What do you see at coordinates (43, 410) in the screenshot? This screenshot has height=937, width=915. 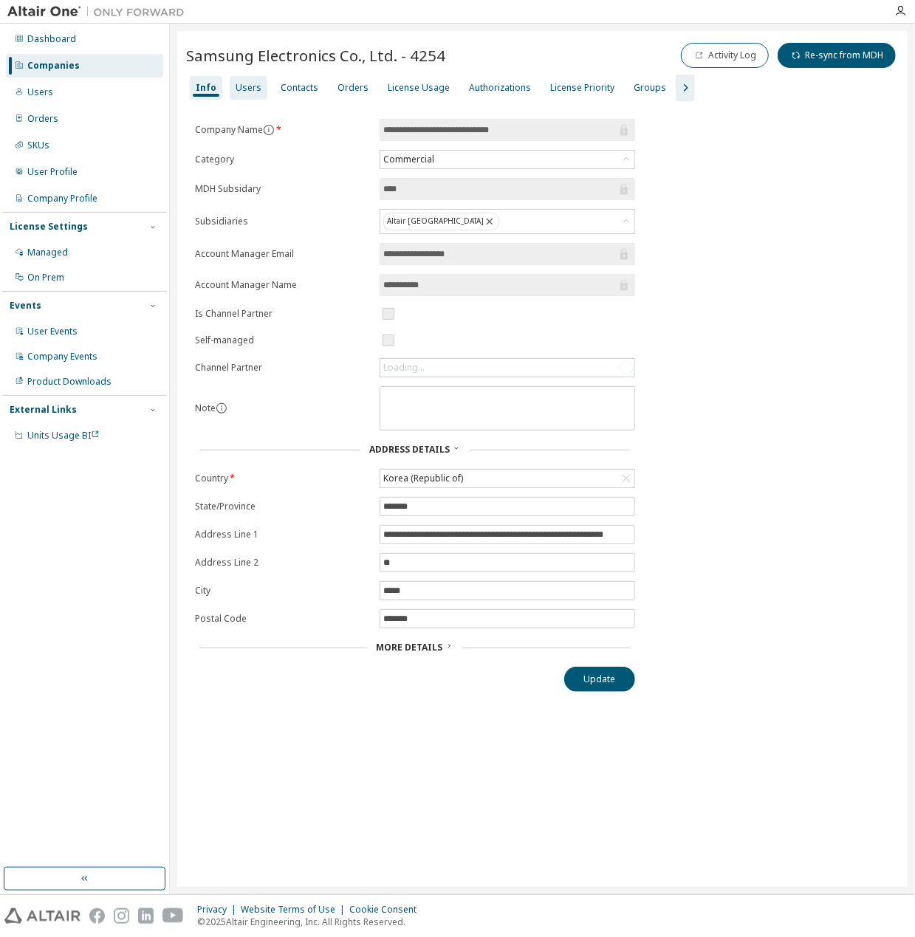 I see `div: External Links` at bounding box center [43, 410].